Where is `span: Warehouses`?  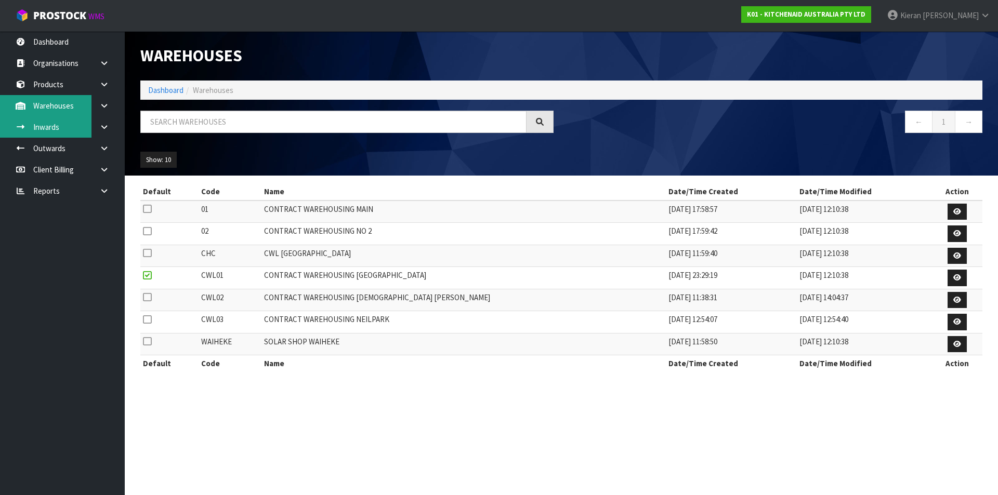 span: Warehouses is located at coordinates (213, 90).